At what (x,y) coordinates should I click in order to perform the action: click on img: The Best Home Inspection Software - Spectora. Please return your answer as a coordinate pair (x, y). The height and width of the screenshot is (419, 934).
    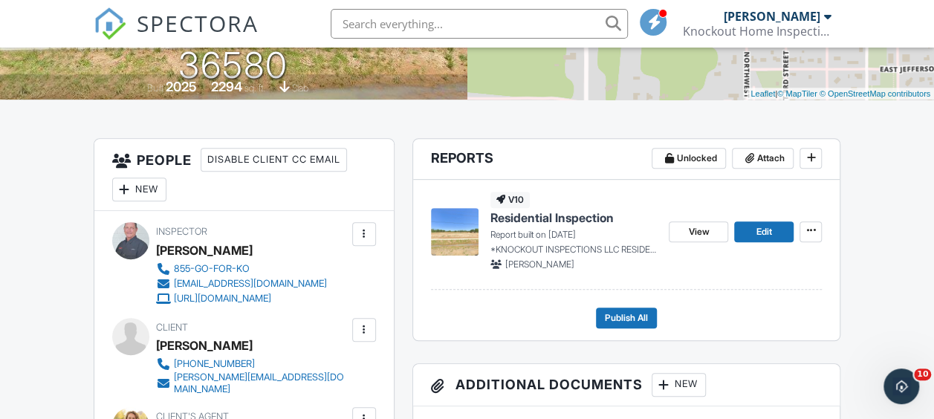
    Looking at the image, I should click on (110, 24).